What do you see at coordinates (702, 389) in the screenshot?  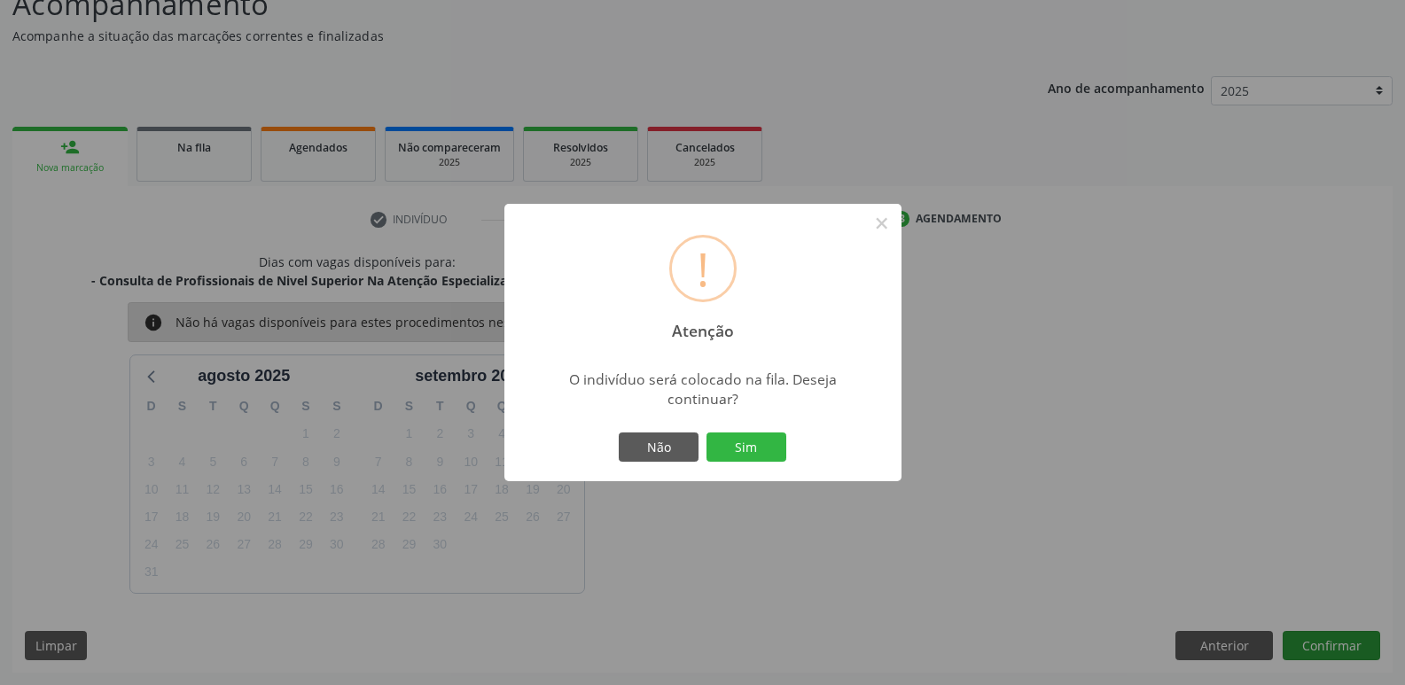 I see `div: O indivíduo será colocado na fila. Deseja continuar?` at bounding box center [702, 389].